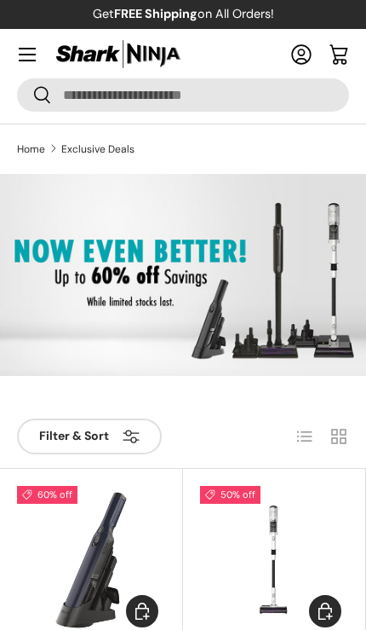 Image resolution: width=366 pixels, height=630 pixels. Describe the element at coordinates (183, 14) in the screenshot. I see `p: Get on All Orders!` at that location.